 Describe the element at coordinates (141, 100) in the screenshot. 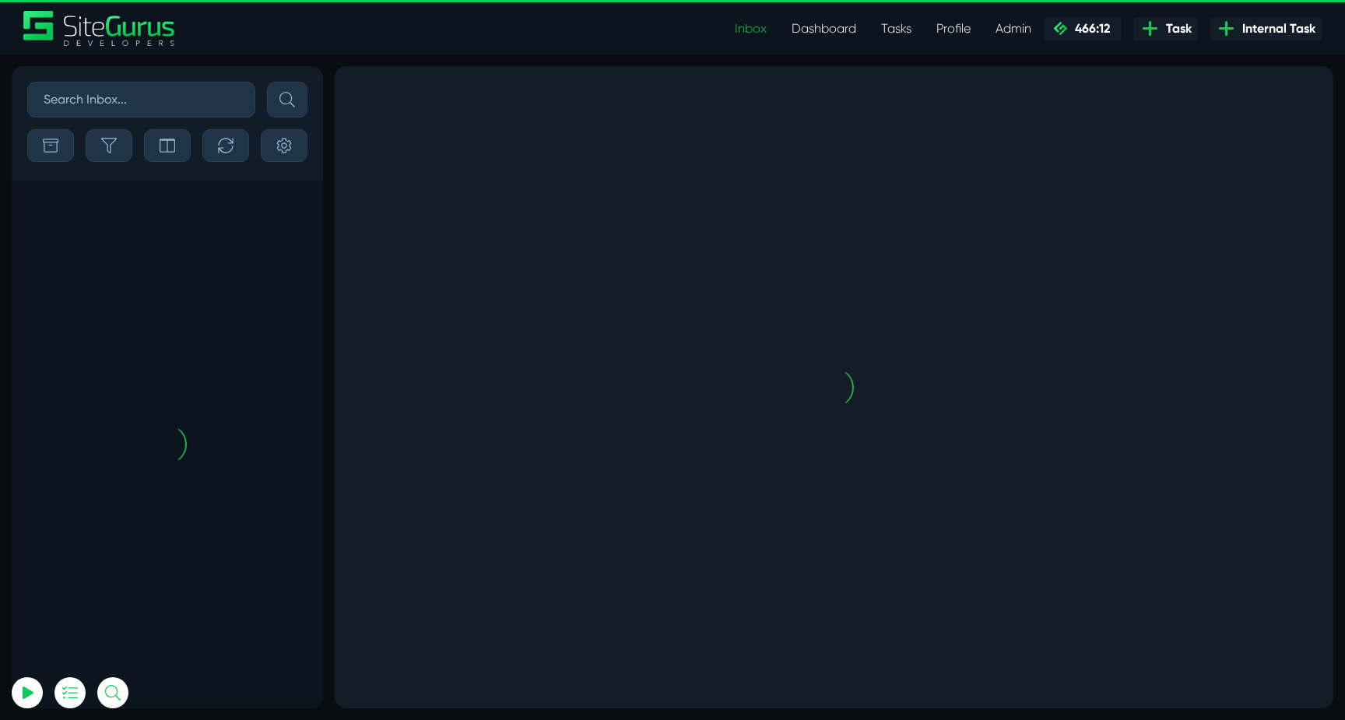

I see `input: Search Inbox...` at that location.